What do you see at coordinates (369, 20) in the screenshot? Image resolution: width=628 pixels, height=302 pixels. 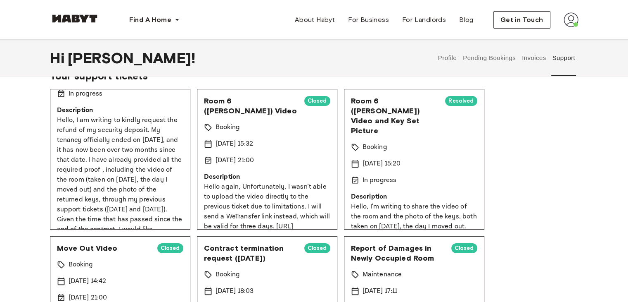 I see `a: For Business` at bounding box center [369, 20].